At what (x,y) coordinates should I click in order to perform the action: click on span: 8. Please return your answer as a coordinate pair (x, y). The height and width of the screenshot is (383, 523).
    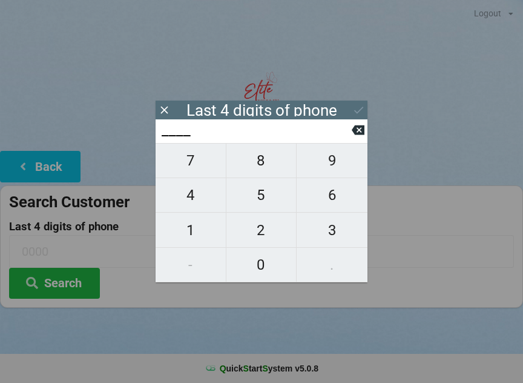
    Looking at the image, I should click on (262, 161).